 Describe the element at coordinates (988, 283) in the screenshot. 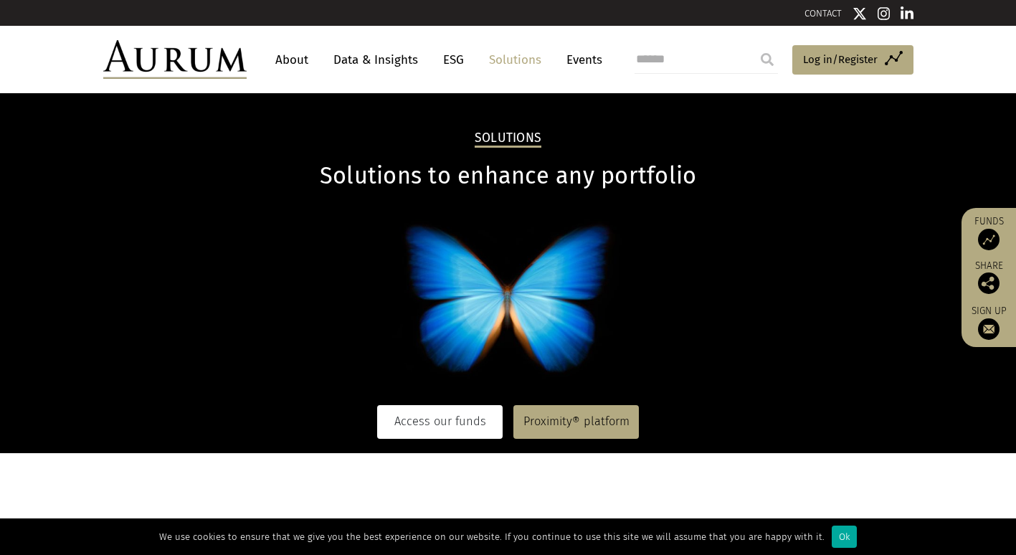

I see `img: Share this post` at that location.